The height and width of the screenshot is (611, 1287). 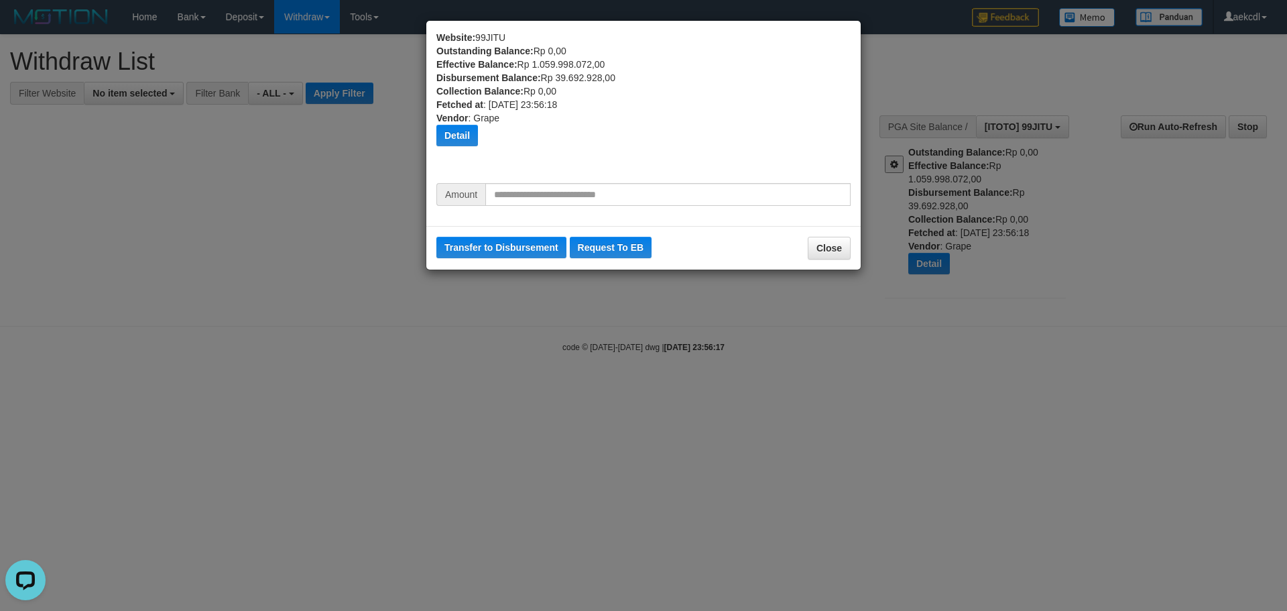 I want to click on b: Disbursement Balance:, so click(x=489, y=78).